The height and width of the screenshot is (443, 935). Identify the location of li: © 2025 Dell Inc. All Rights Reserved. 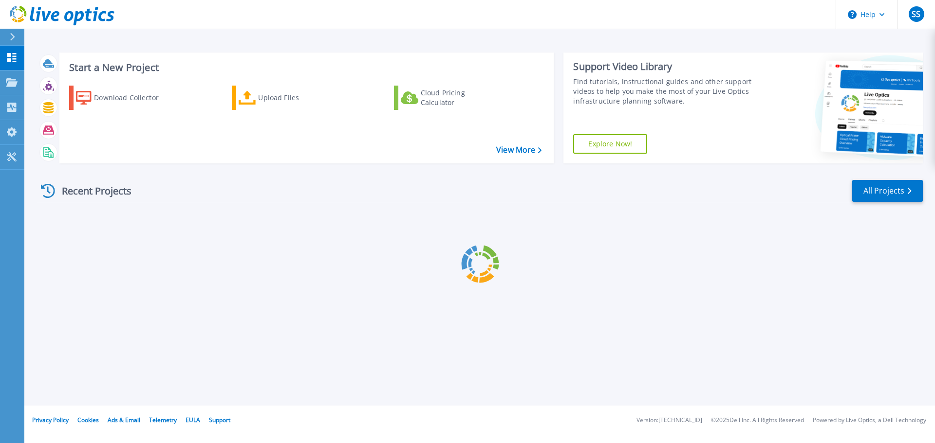
(757, 421).